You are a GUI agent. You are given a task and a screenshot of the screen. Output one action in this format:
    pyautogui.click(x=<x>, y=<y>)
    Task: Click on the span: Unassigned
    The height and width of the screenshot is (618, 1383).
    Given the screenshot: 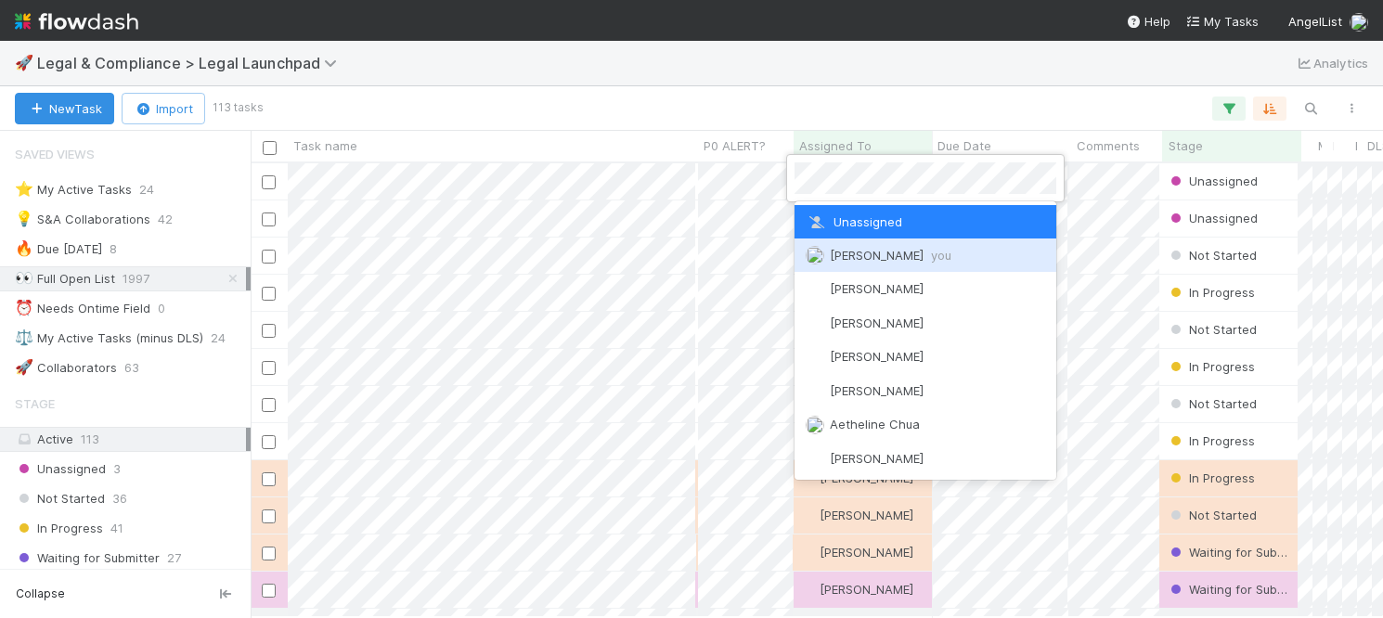 What is the action you would take?
    pyautogui.click(x=854, y=222)
    